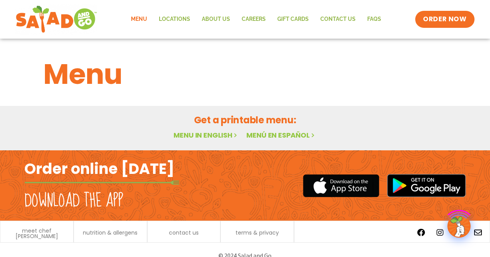 The width and height of the screenshot is (490, 257). Describe the element at coordinates (426, 186) in the screenshot. I see `img: google_play` at that location.